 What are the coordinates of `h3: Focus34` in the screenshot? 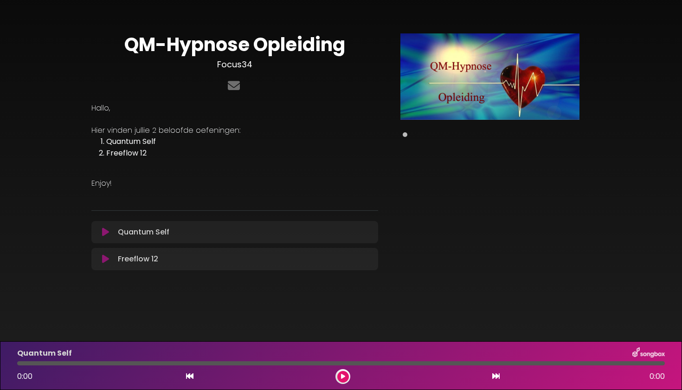 It's located at (235, 64).